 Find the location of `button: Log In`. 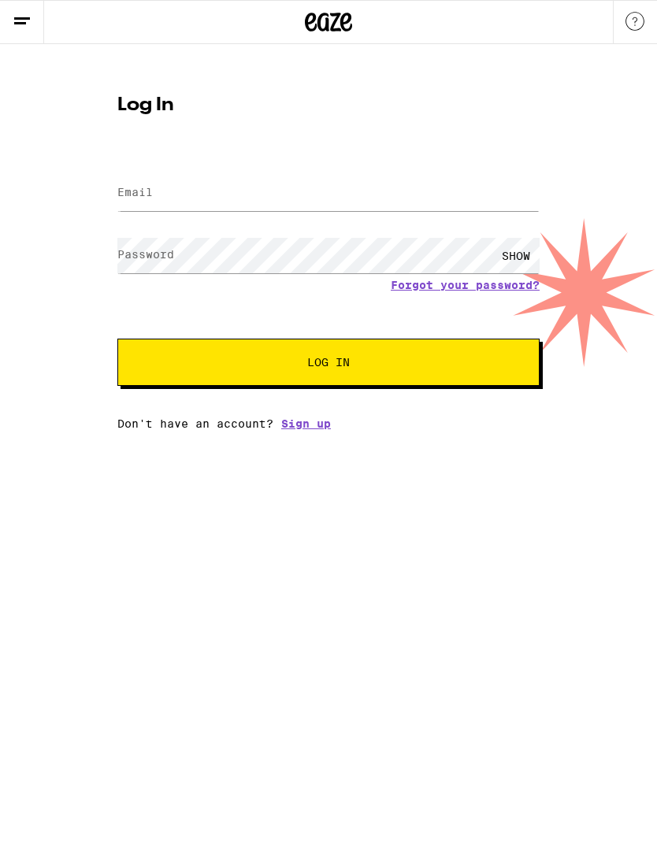

button: Log In is located at coordinates (328, 362).